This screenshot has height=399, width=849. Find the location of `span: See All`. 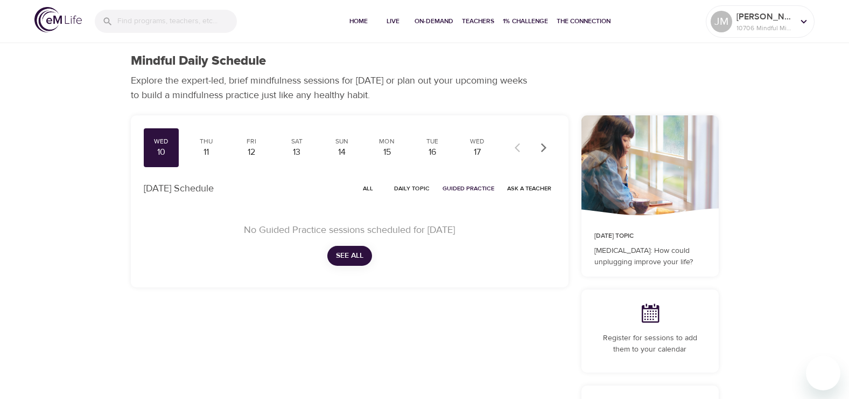

span: See All is located at coordinates (350, 255).